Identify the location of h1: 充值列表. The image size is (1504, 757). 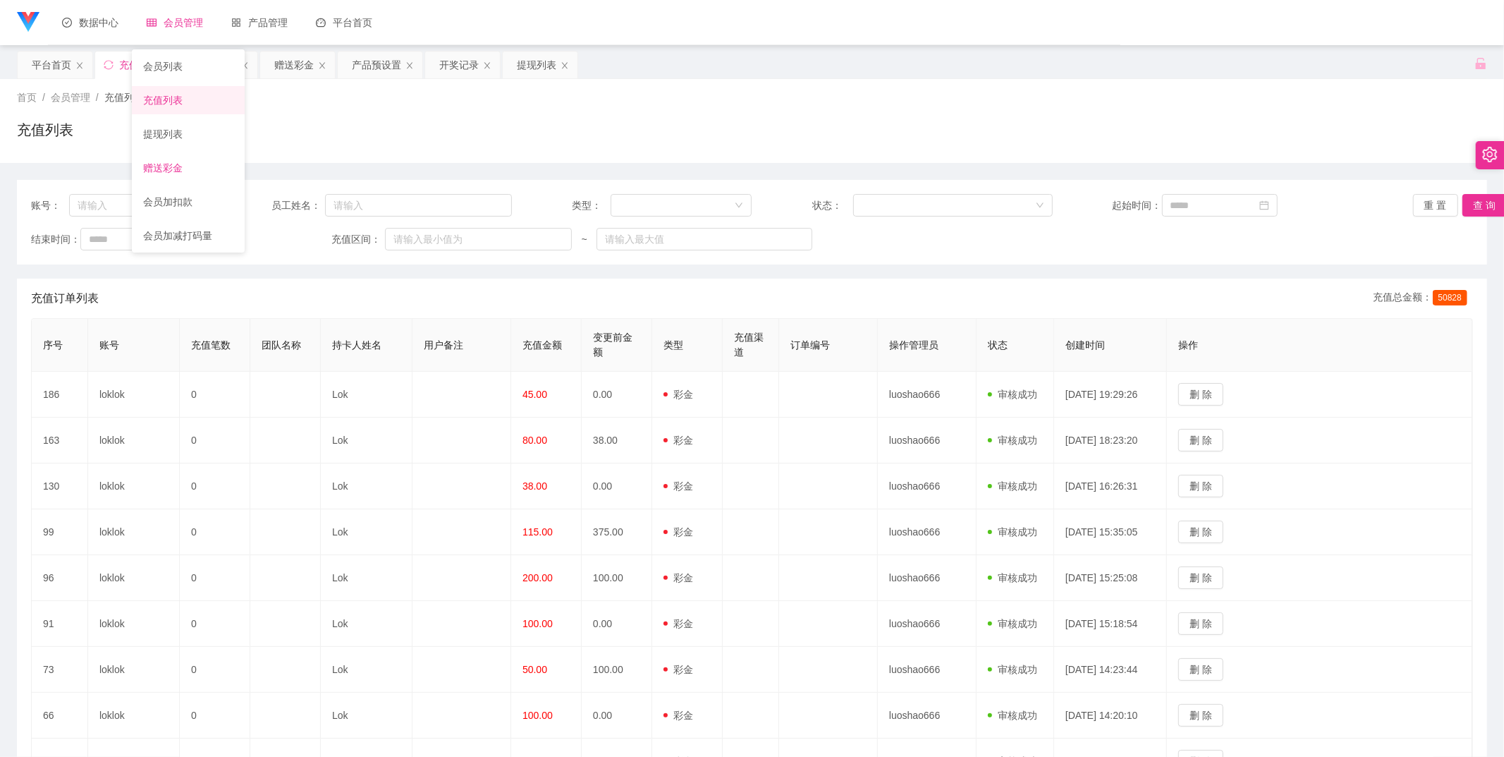
(45, 130).